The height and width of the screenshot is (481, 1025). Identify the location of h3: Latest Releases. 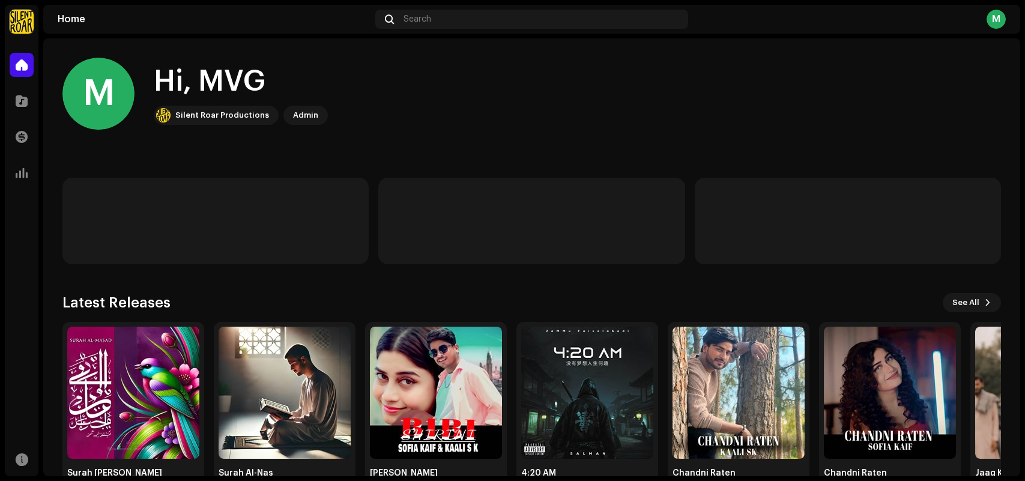
(116, 303).